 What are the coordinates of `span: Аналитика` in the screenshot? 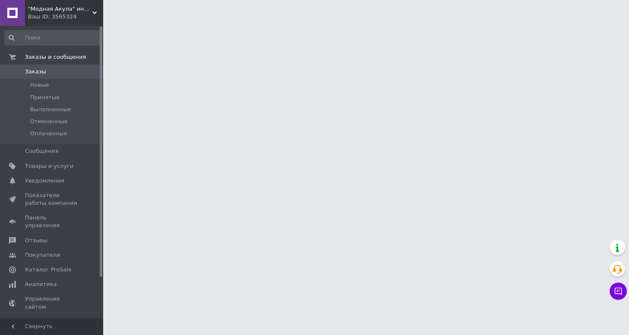 It's located at (41, 285).